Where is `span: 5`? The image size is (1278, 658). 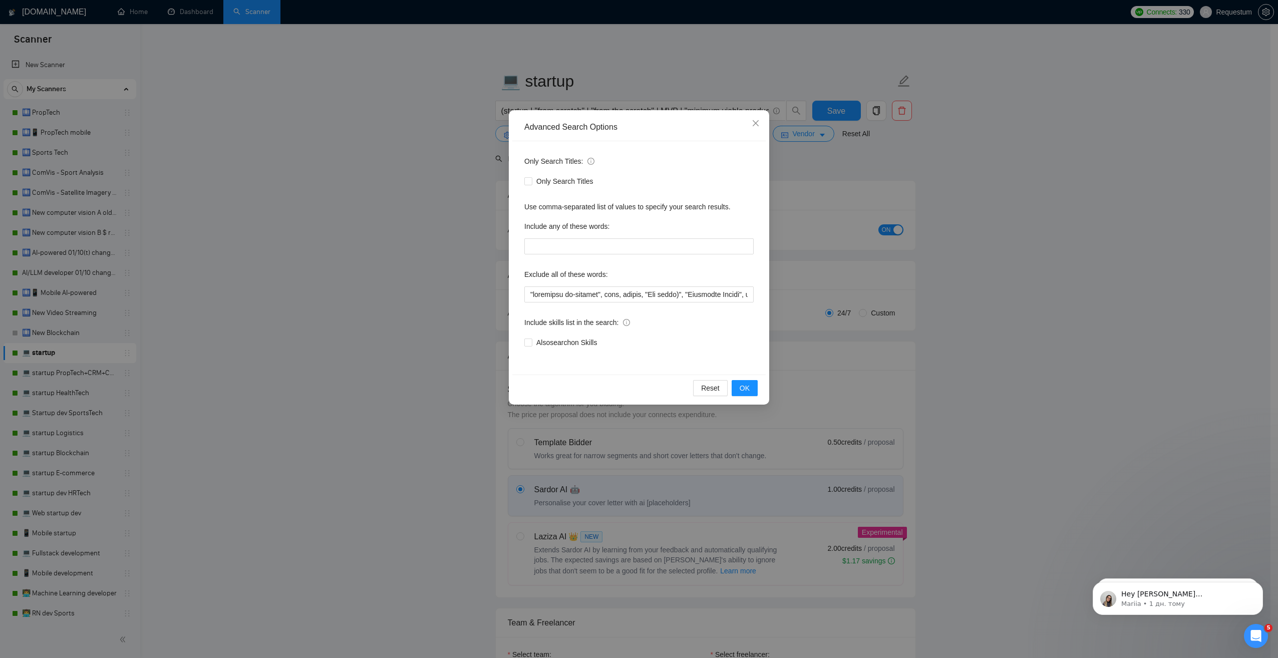 span: 5 is located at coordinates (1269, 628).